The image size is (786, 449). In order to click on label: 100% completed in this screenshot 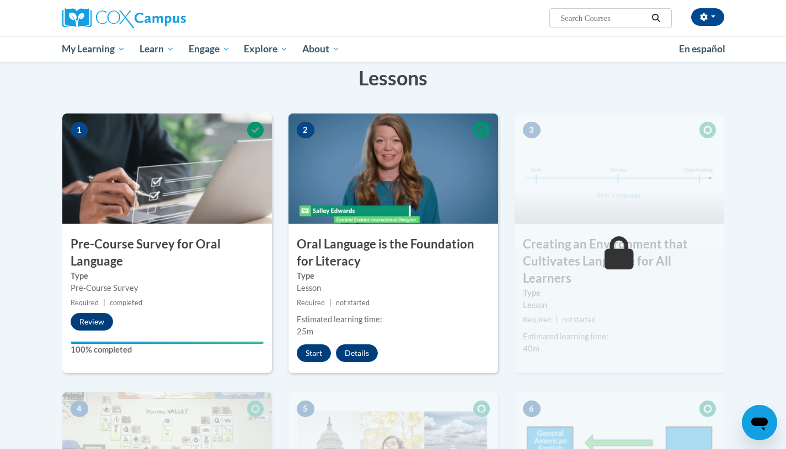, I will do `click(167, 350)`.